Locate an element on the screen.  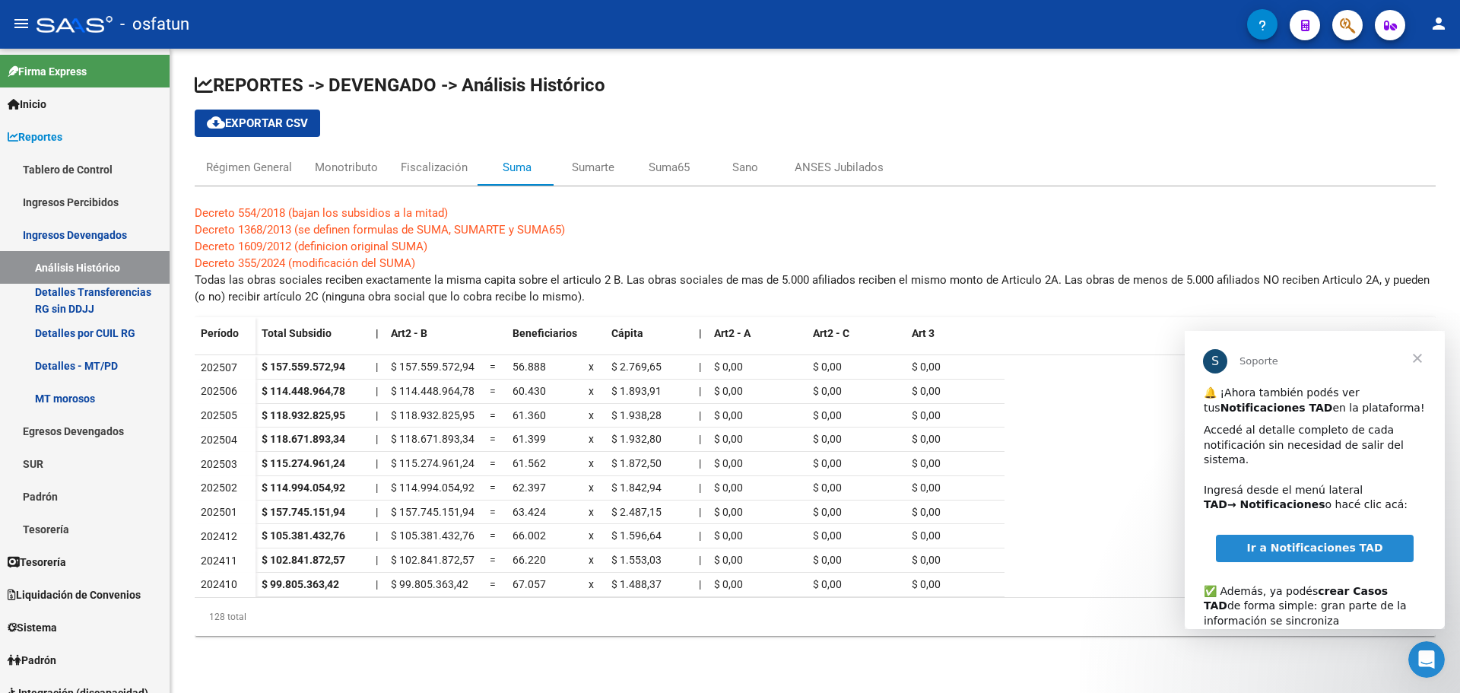
span: $ 1.932,80 is located at coordinates (637, 439).